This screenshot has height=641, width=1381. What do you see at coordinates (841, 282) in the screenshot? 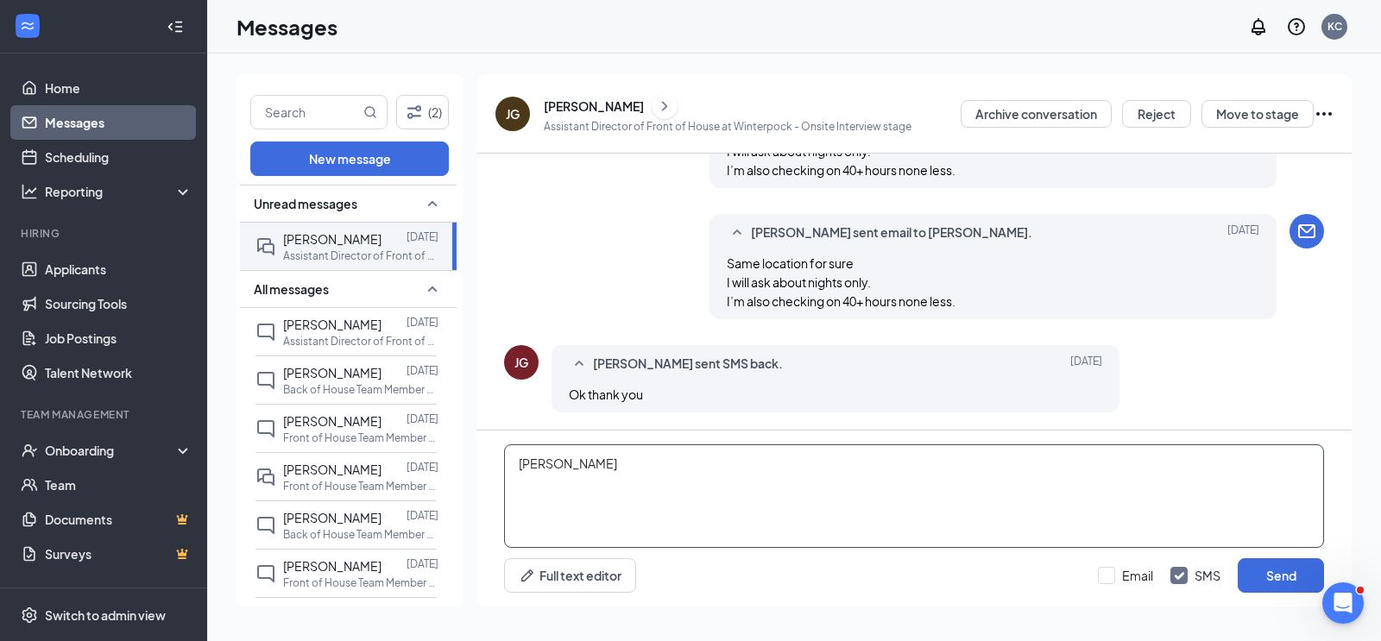
I see `span: Same location for sure I will ask about nights only. I’m also checking on 40+ hours none less.` at bounding box center [841, 282].